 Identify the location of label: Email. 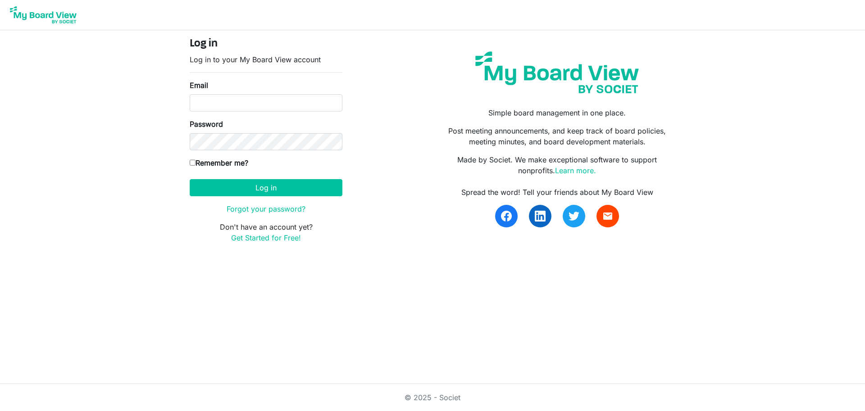
(199, 85).